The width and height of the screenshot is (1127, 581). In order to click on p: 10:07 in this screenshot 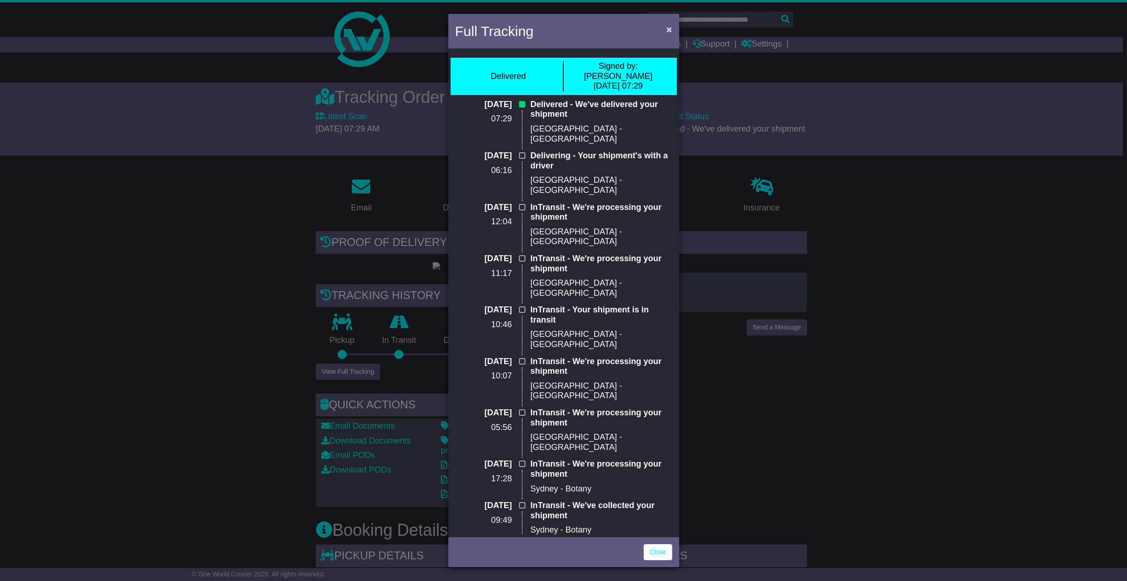, I will do `click(483, 376)`.